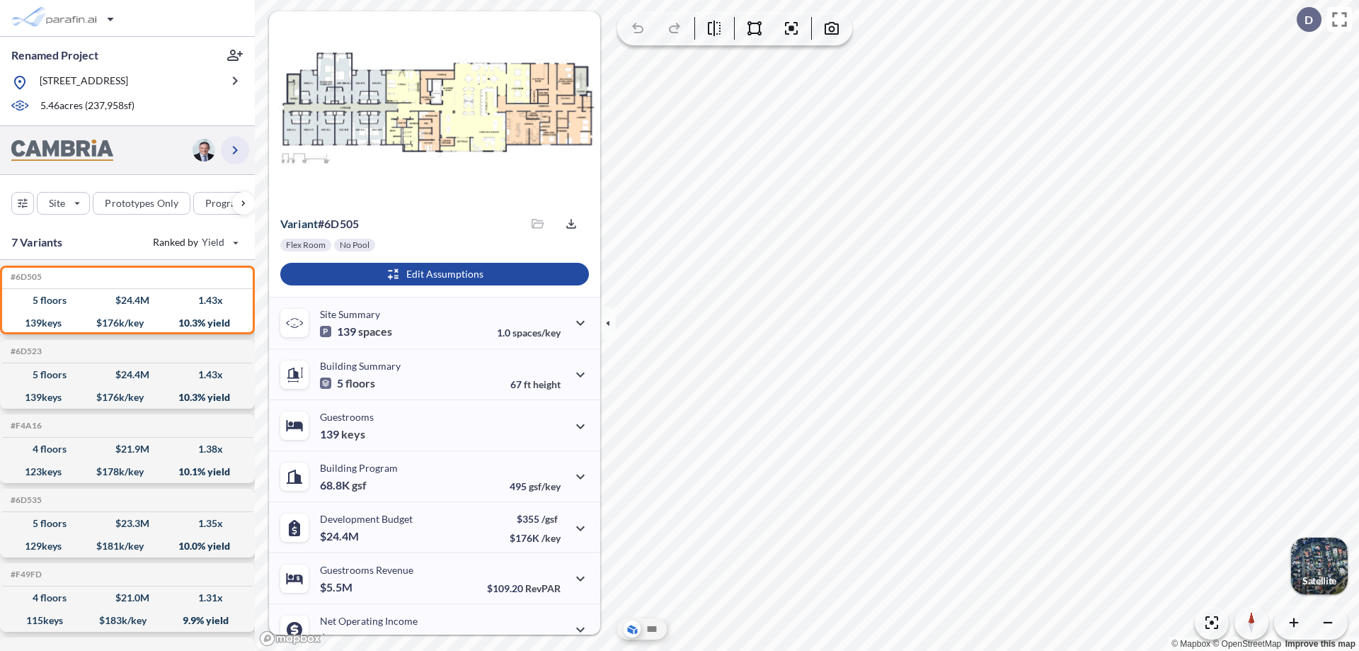 This screenshot has width=1359, height=651. What do you see at coordinates (1320, 566) in the screenshot?
I see `button: Switcher ImageSatellite` at bounding box center [1320, 566].